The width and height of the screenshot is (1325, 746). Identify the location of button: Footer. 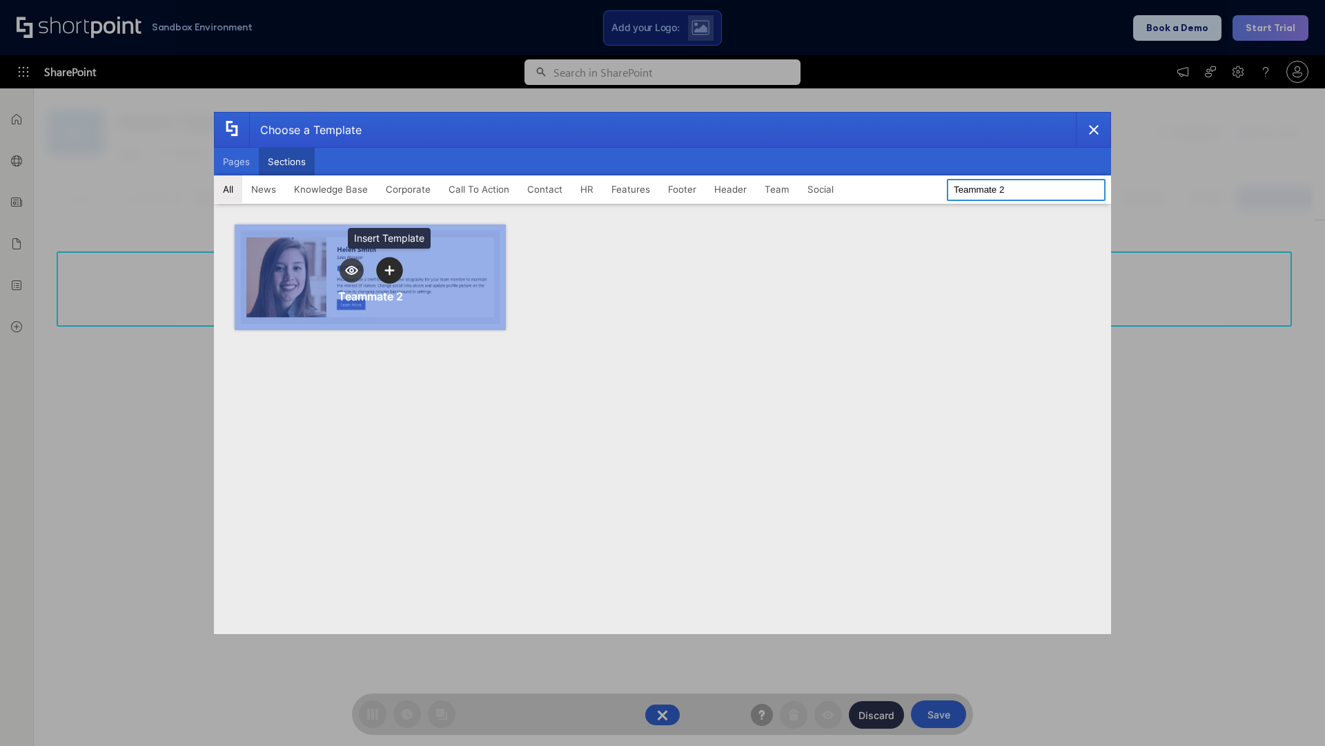
(682, 189).